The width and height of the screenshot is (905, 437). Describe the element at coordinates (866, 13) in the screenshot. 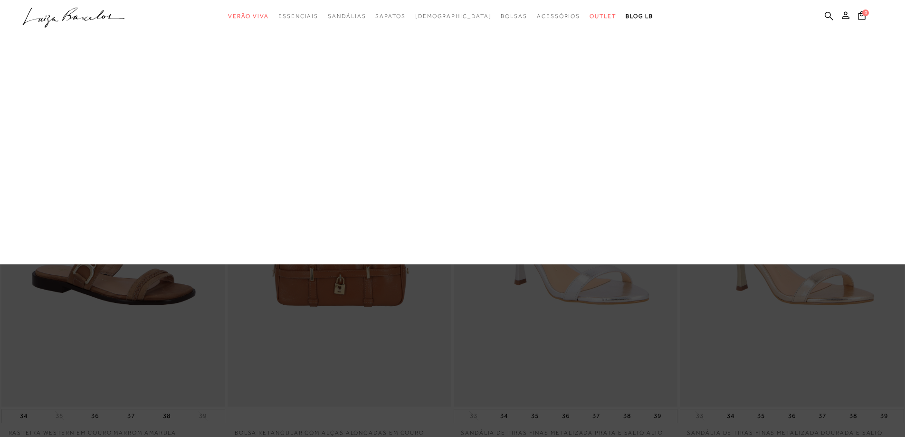

I see `span: 0` at that location.